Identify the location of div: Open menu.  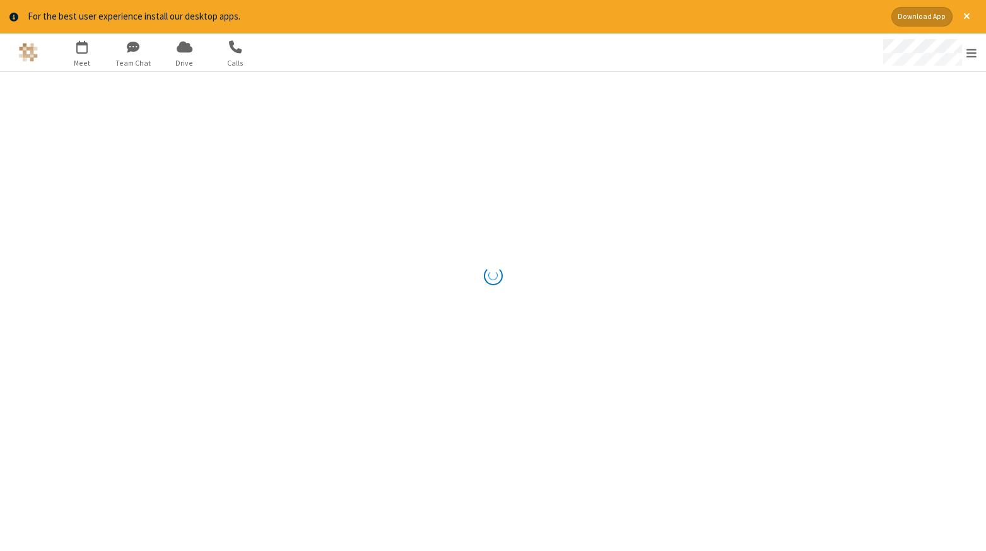
(929, 52).